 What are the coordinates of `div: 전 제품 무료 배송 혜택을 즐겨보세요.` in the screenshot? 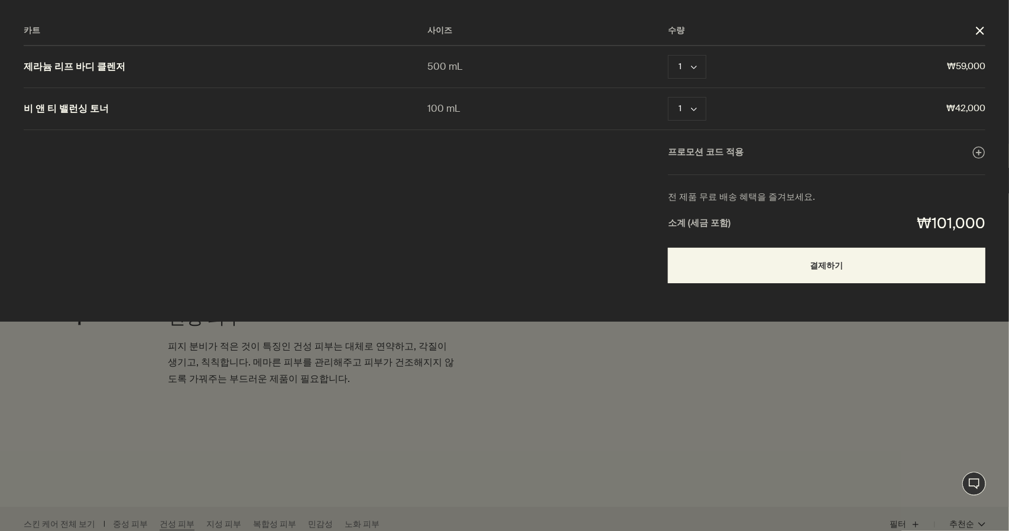 It's located at (827, 197).